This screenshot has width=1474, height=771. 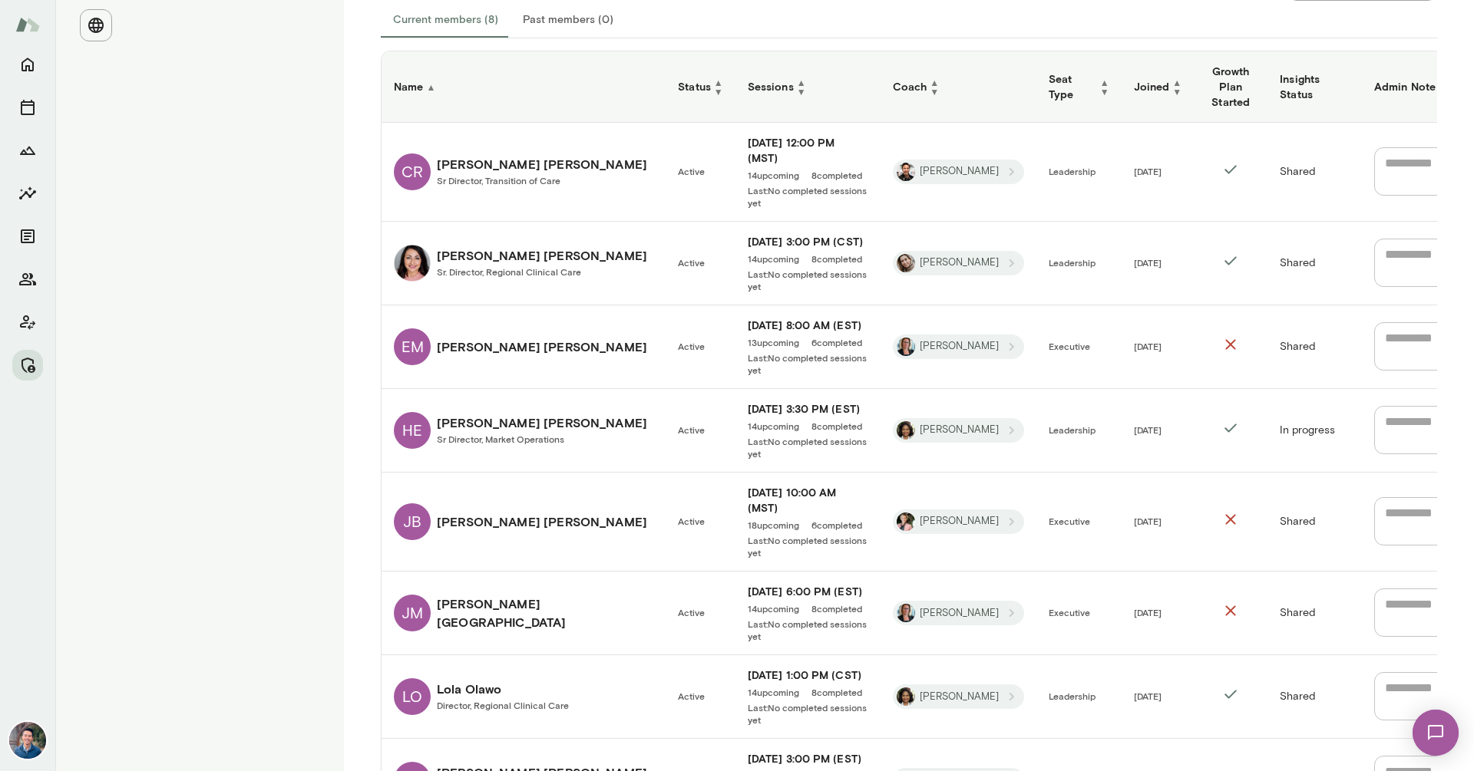 I want to click on button: Members, so click(x=28, y=279).